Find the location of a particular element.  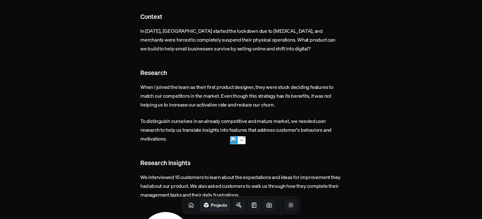

p: When I joined the team as their first product designer, they were stuck deciding features to matc... is located at coordinates (241, 96).